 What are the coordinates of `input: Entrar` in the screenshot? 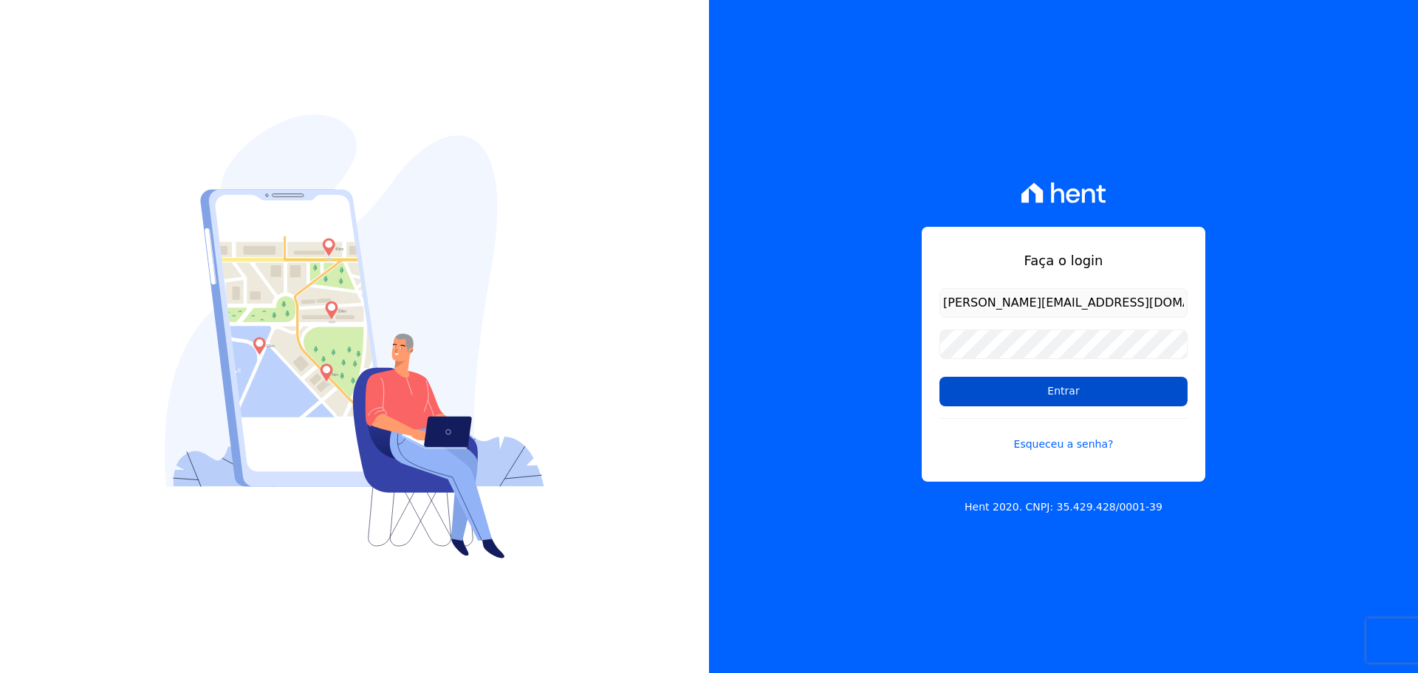 It's located at (1063, 391).